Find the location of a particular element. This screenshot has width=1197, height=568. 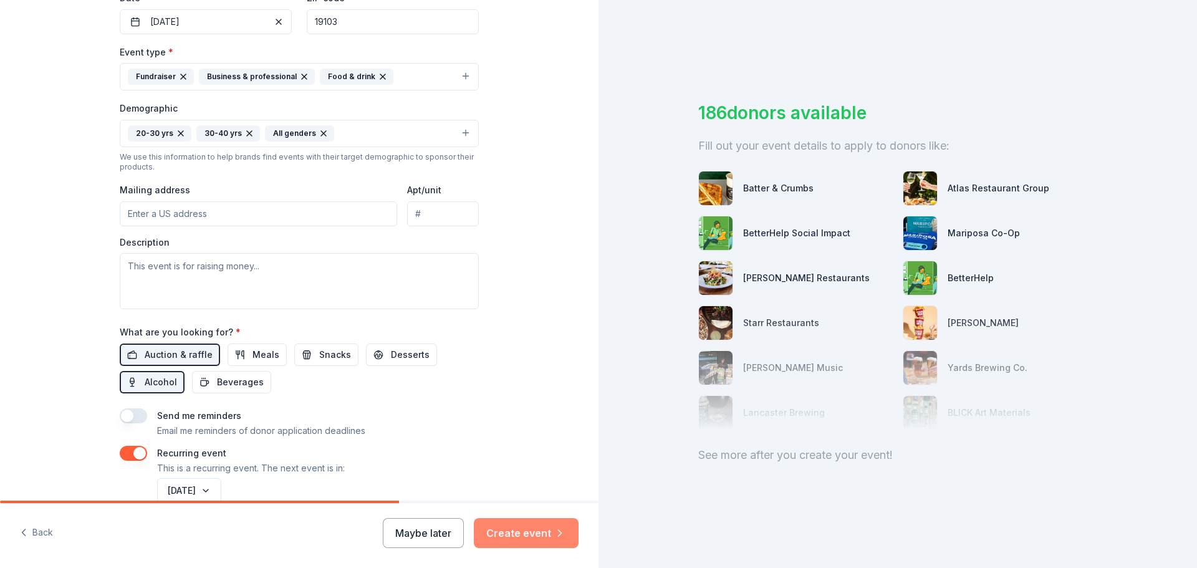

button: Back is located at coordinates (36, 533).